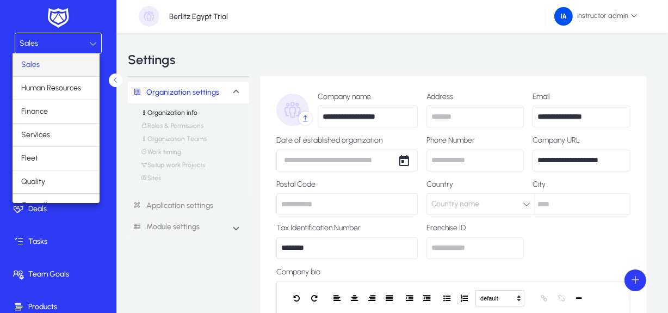 The width and height of the screenshot is (668, 313). I want to click on span: Operations, so click(40, 205).